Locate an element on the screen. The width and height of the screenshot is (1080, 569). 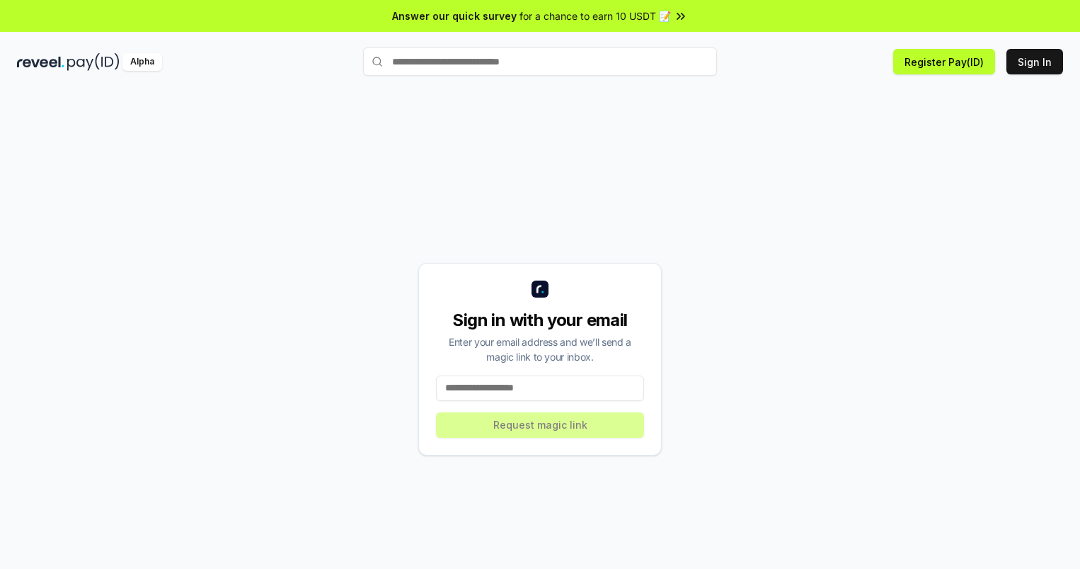
img: pay_id is located at coordinates (93, 62).